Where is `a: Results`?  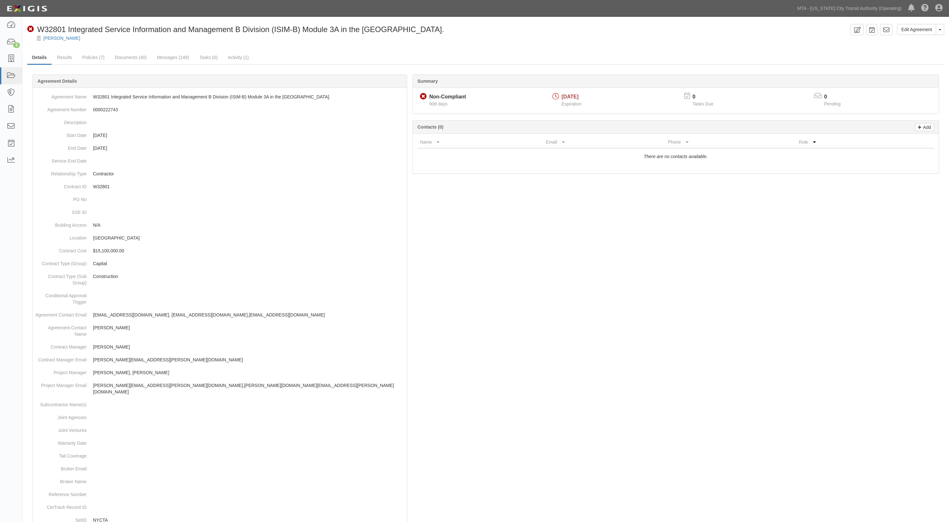 a: Results is located at coordinates (64, 57).